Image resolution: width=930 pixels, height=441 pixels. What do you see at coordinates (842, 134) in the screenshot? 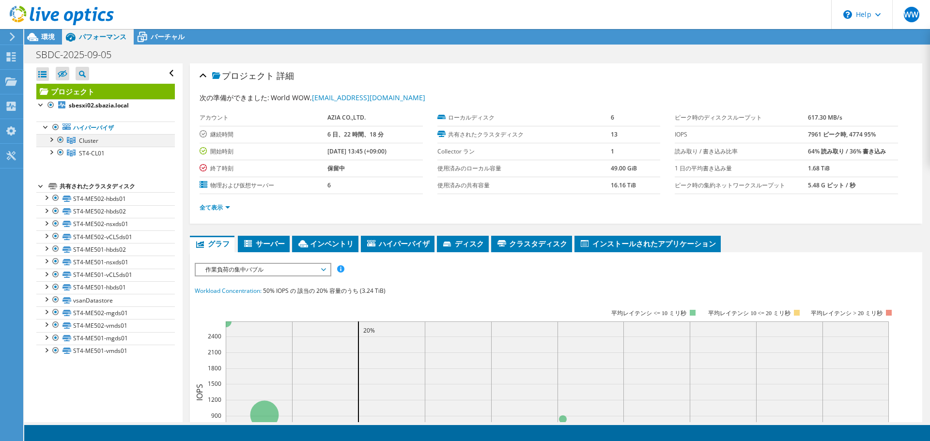
I see `b: 7961 ピーク時, 4774 95%` at bounding box center [842, 134].